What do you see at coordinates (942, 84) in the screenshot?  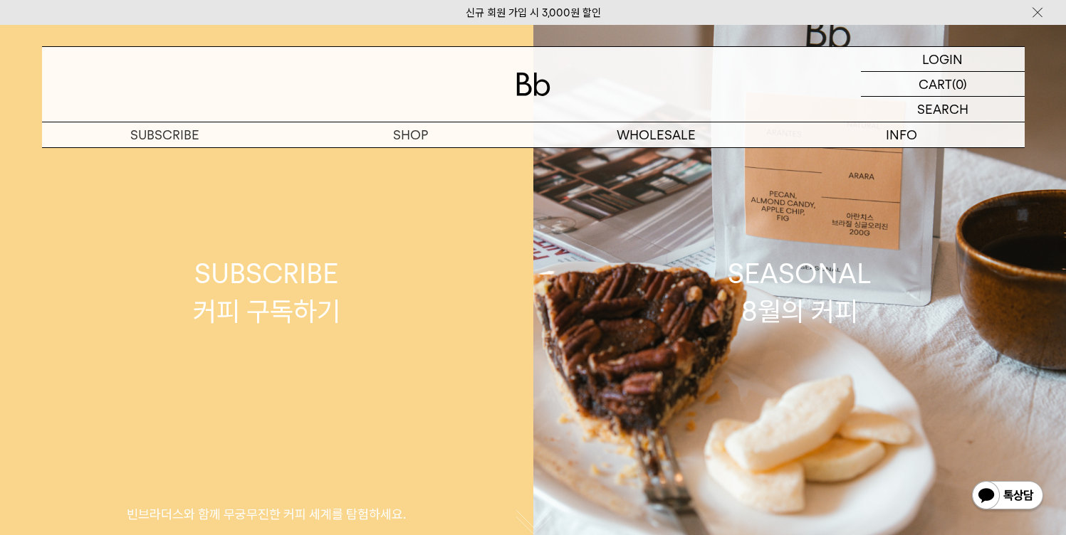 I see `a: CART (0)` at bounding box center [942, 84].